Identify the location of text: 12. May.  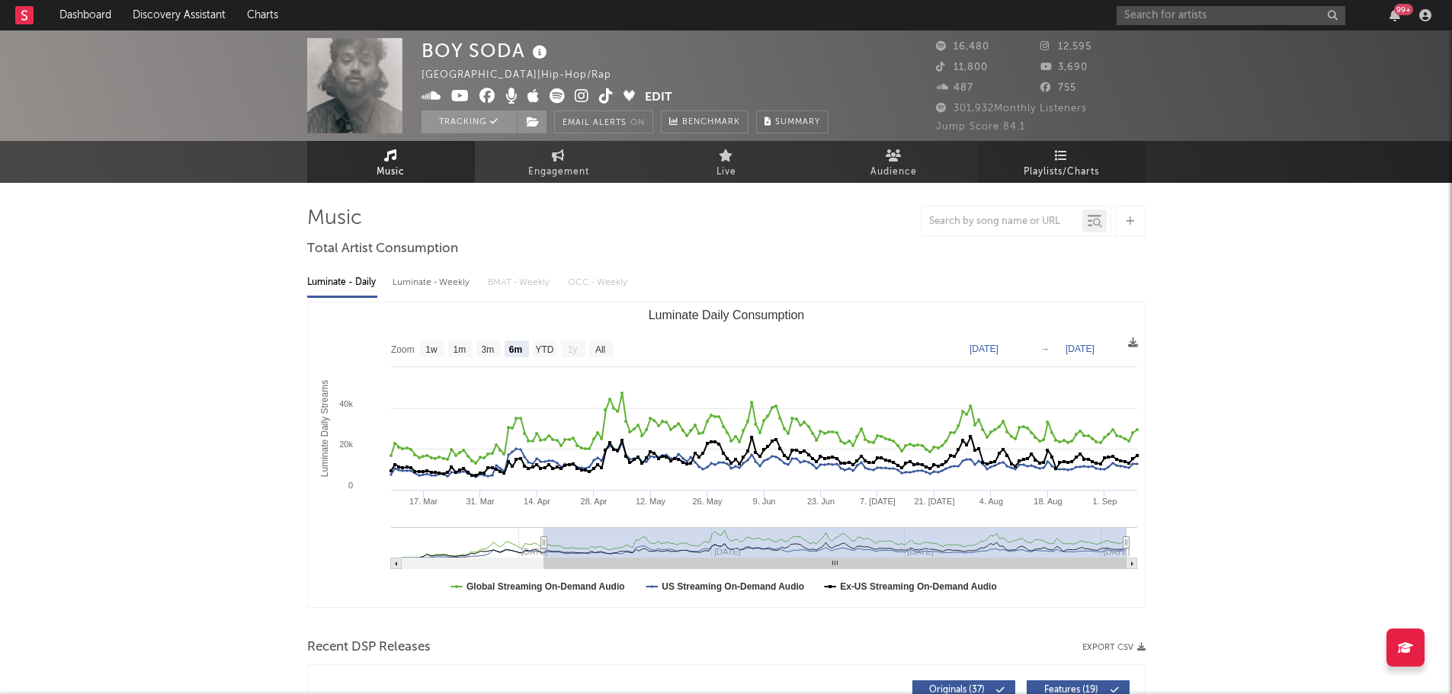
(650, 501).